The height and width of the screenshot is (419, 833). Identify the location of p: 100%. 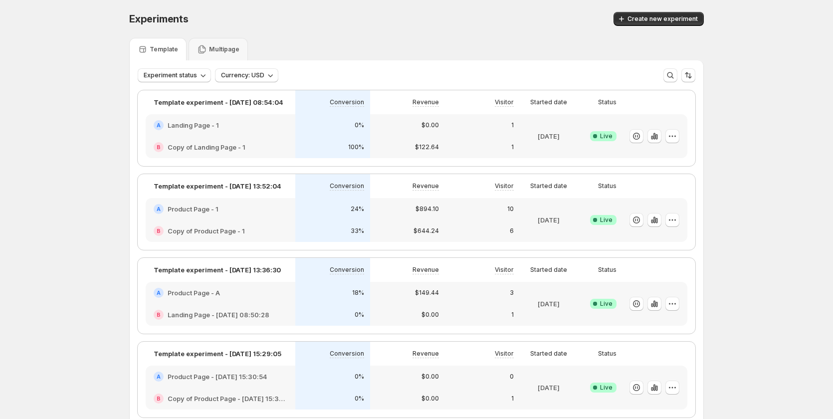
(356, 147).